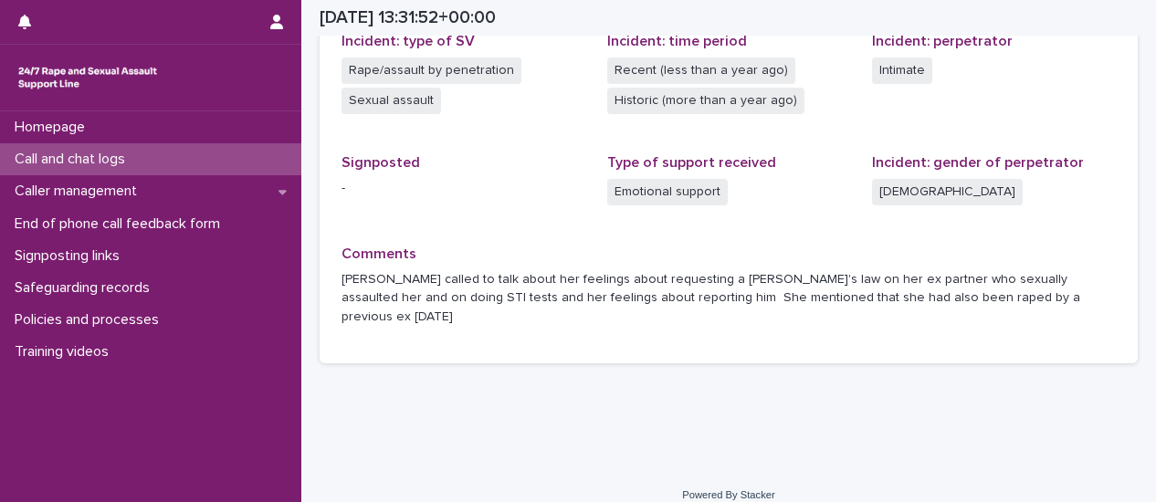 This screenshot has height=502, width=1156. Describe the element at coordinates (391, 100) in the screenshot. I see `span: Sexual assault` at that location.